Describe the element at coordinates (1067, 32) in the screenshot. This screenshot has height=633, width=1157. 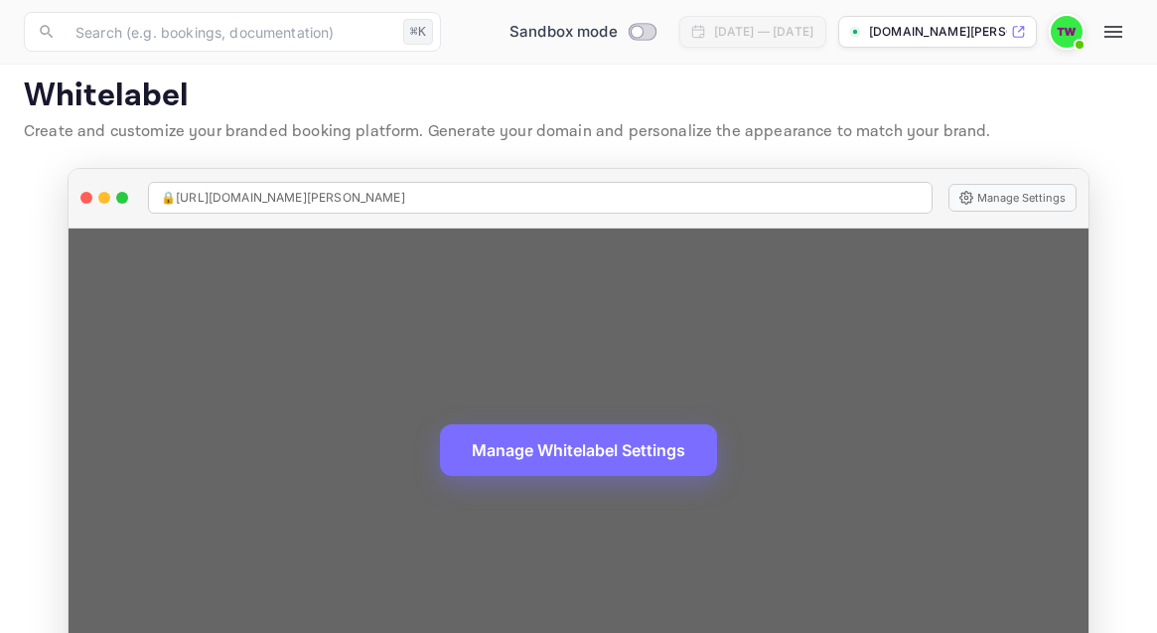
I see `img: Tse Ping Wong` at that location.